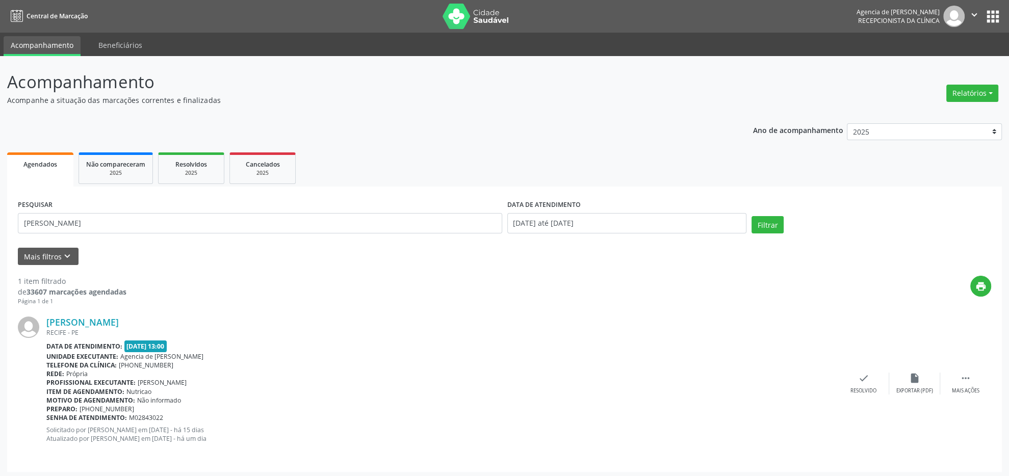  What do you see at coordinates (355, 82) in the screenshot?
I see `p: Acompanhamento` at bounding box center [355, 82].